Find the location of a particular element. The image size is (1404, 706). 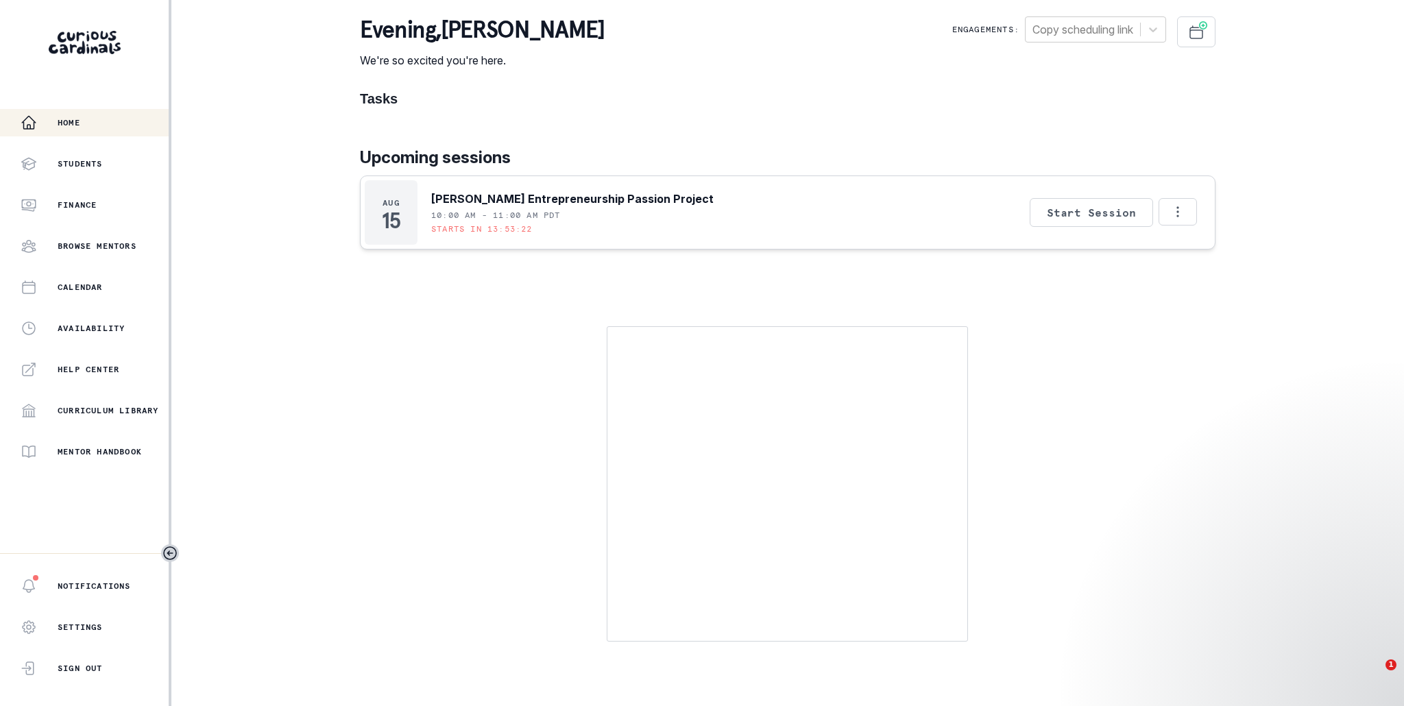

p: Curriculum Library is located at coordinates (108, 411).